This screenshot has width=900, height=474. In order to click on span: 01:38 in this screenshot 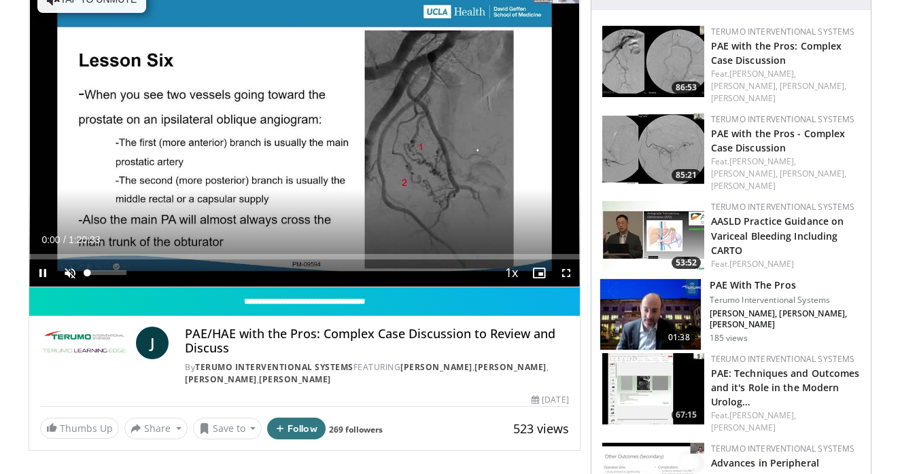, I will do `click(679, 338)`.